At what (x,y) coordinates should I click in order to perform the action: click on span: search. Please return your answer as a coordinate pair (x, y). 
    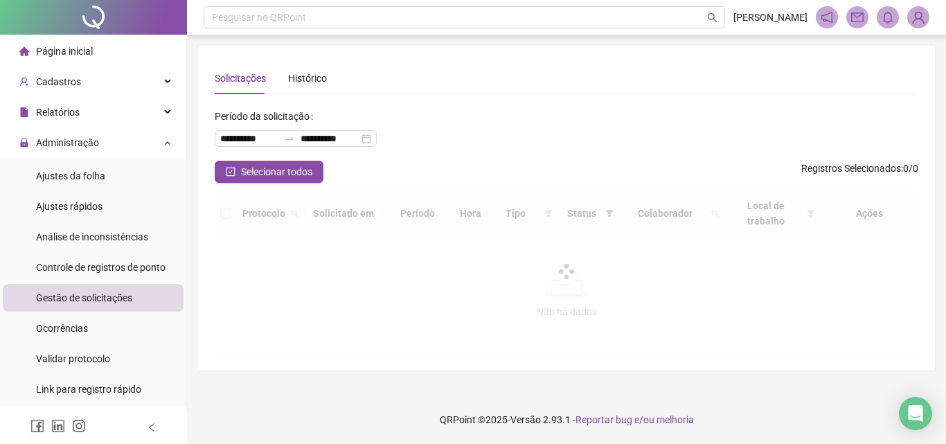
    Looking at the image, I should click on (712, 17).